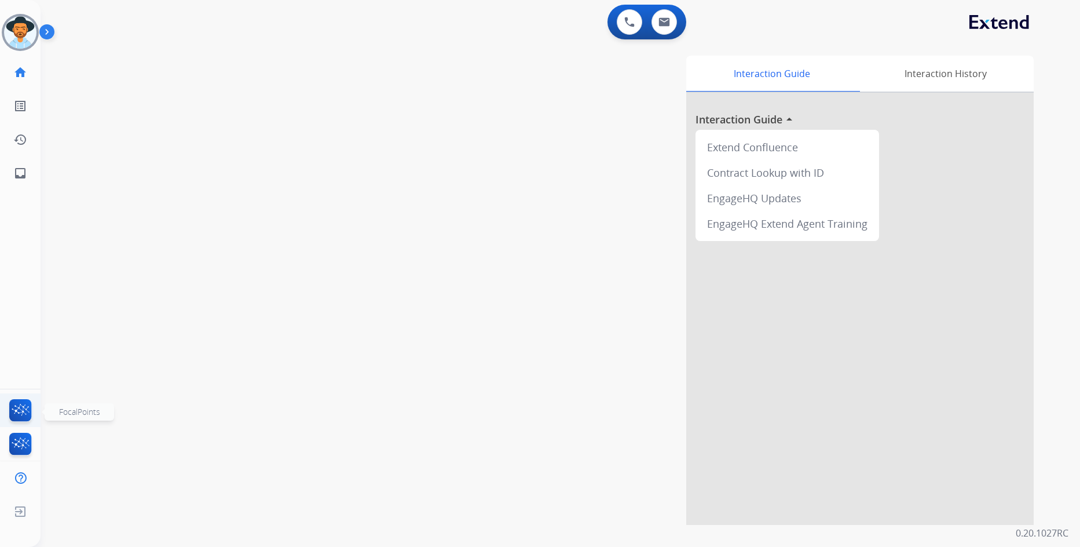 The width and height of the screenshot is (1080, 547). I want to click on mat-icon: list_alt, so click(20, 106).